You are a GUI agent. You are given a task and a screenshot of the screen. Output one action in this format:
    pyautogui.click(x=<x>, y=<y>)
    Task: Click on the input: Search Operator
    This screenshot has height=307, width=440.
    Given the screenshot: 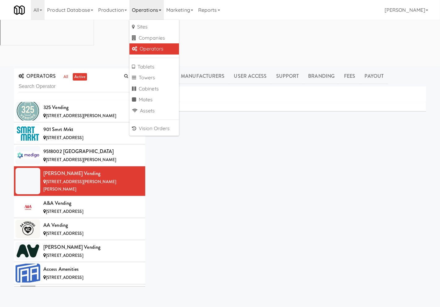 What is the action you would take?
    pyautogui.click(x=80, y=86)
    